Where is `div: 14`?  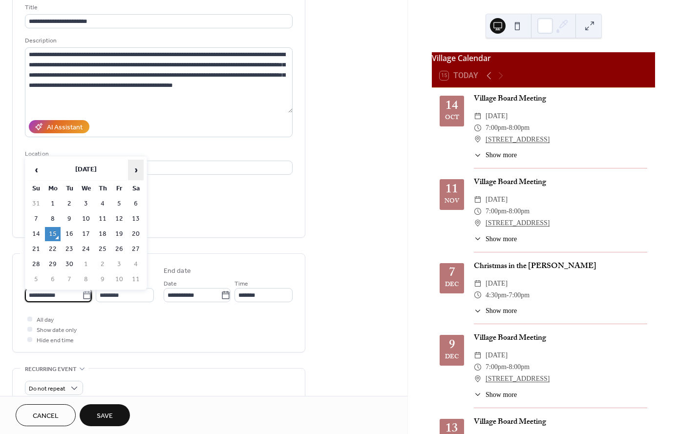
div: 14 is located at coordinates (452, 107).